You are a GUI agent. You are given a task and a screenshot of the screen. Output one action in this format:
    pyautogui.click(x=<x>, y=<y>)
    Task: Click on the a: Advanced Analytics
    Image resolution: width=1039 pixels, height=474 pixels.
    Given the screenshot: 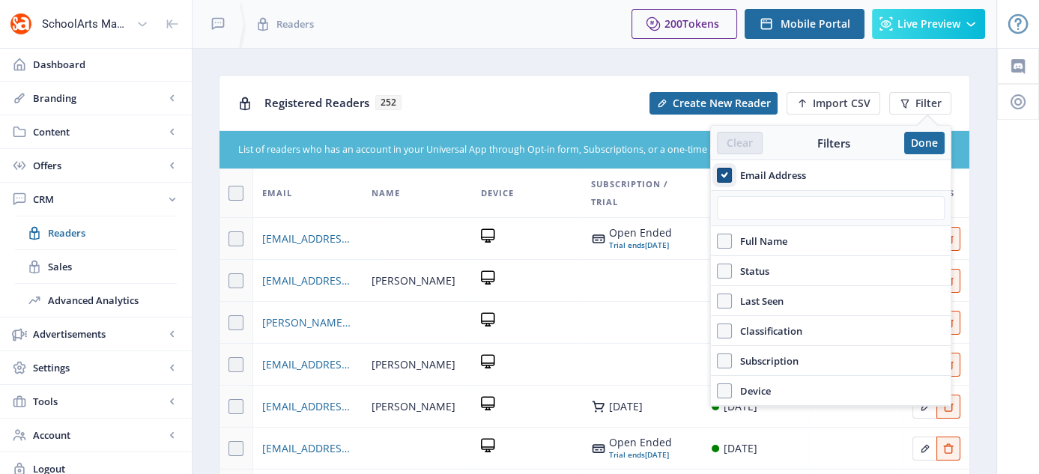 What is the action you would take?
    pyautogui.click(x=96, y=300)
    